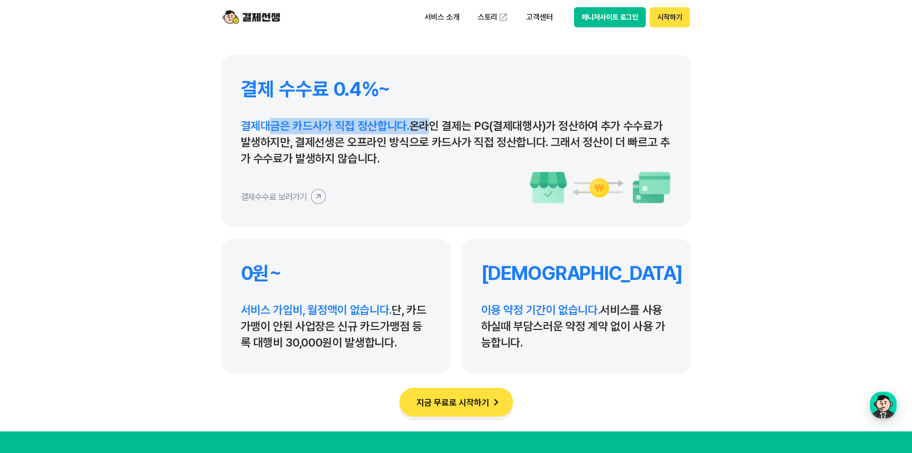  What do you see at coordinates (541, 309) in the screenshot?
I see `span: 이용 약정 기간이 없습니다.` at bounding box center [541, 309].